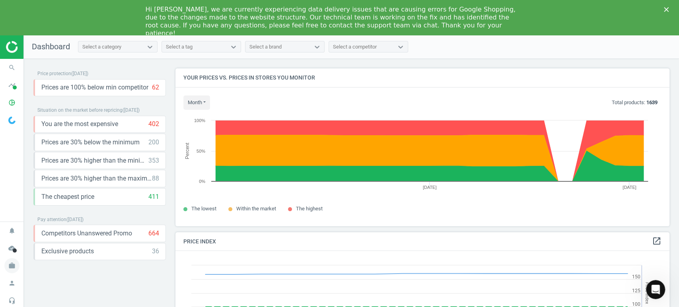  I want to click on span: Competitors Unanswered Promo, so click(87, 233).